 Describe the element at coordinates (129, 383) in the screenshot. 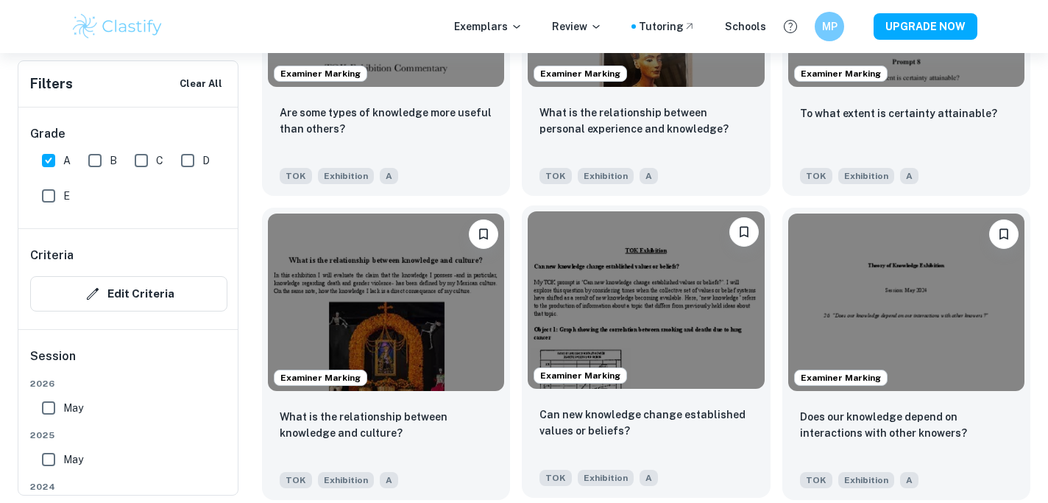

I see `span: 2026` at that location.